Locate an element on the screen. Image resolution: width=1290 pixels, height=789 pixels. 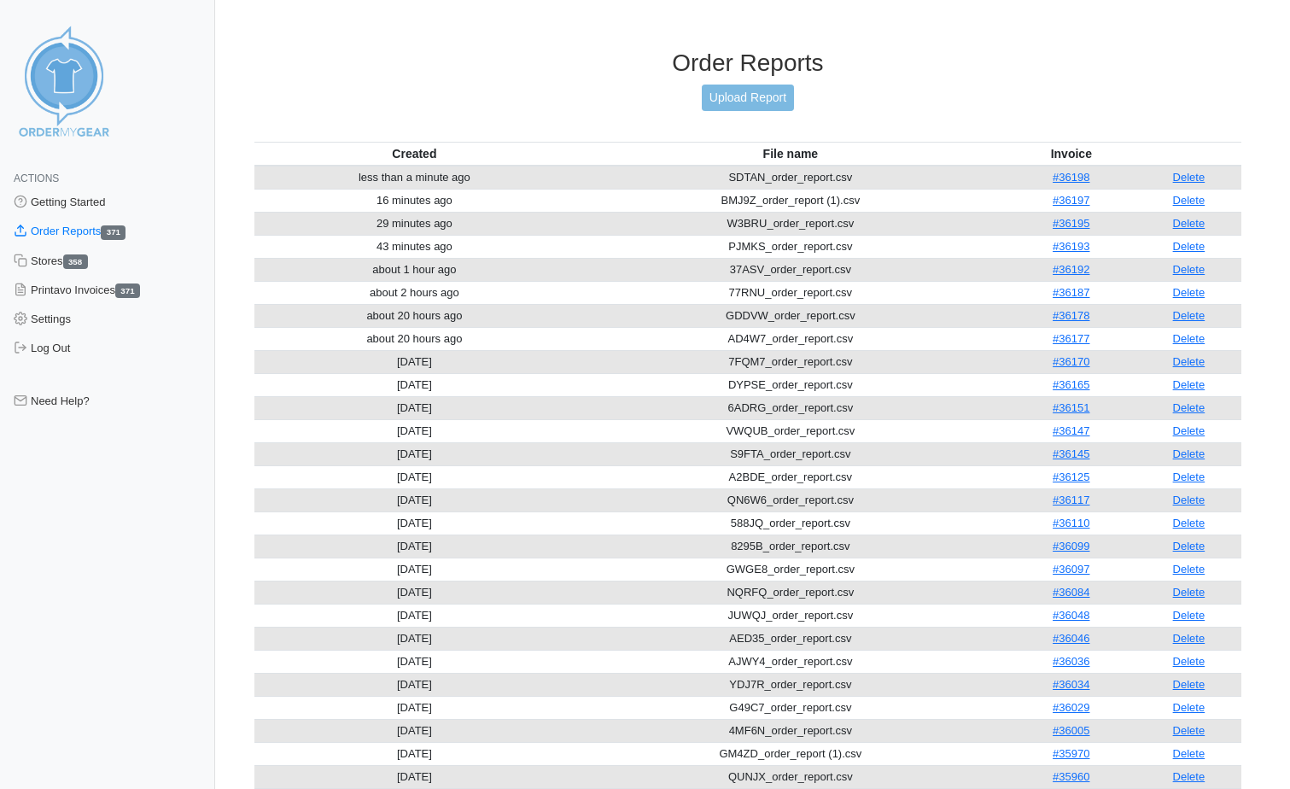
a: #35960 is located at coordinates (1070, 776).